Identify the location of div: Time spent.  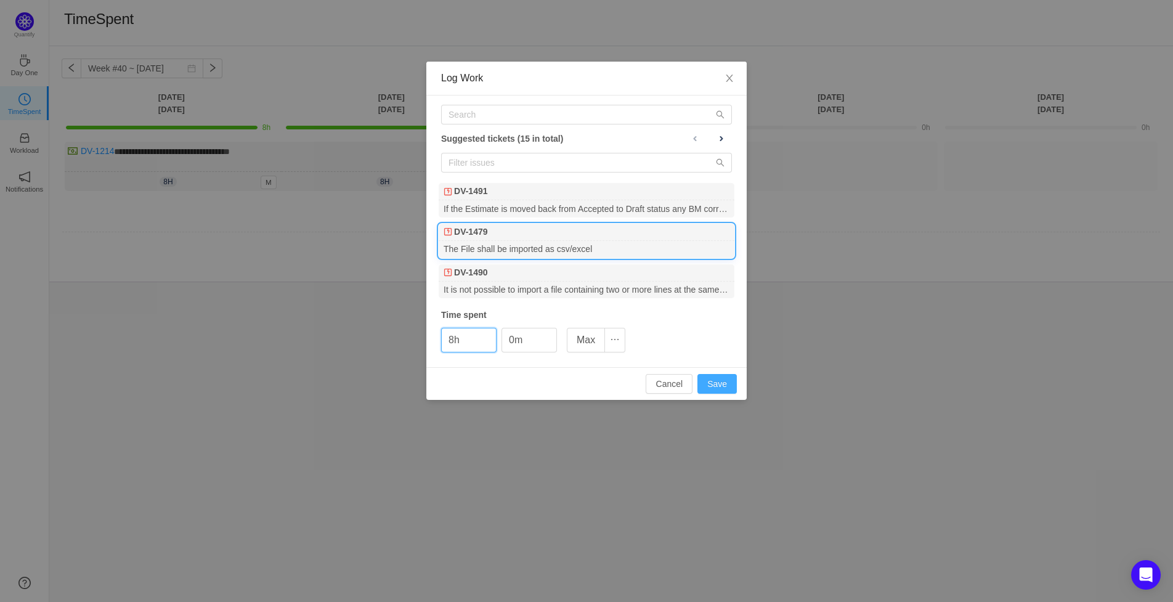
(586, 315).